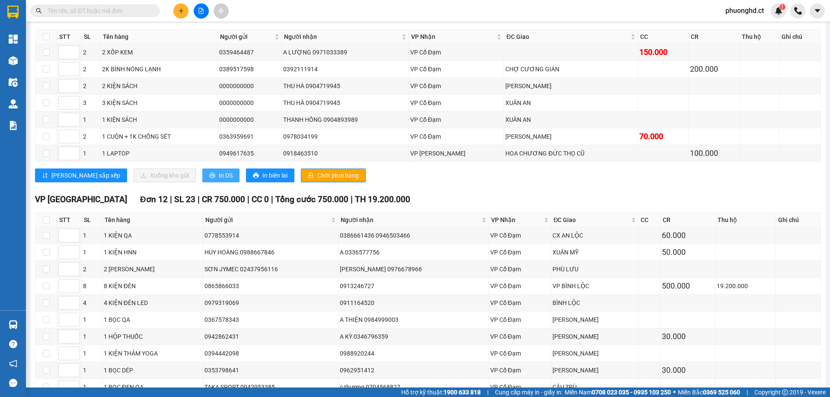 This screenshot has height=397, width=830. What do you see at coordinates (594, 303) in the screenshot?
I see `div: BÌNH LỘC` at bounding box center [594, 303].